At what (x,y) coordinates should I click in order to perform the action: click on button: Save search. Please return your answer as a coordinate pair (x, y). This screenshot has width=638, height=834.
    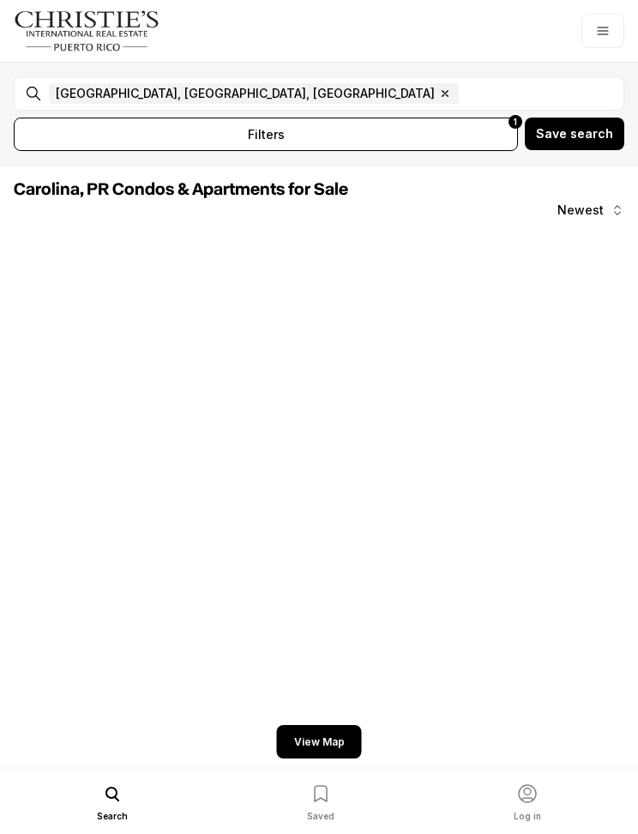
    Looking at the image, I should click on (575, 134).